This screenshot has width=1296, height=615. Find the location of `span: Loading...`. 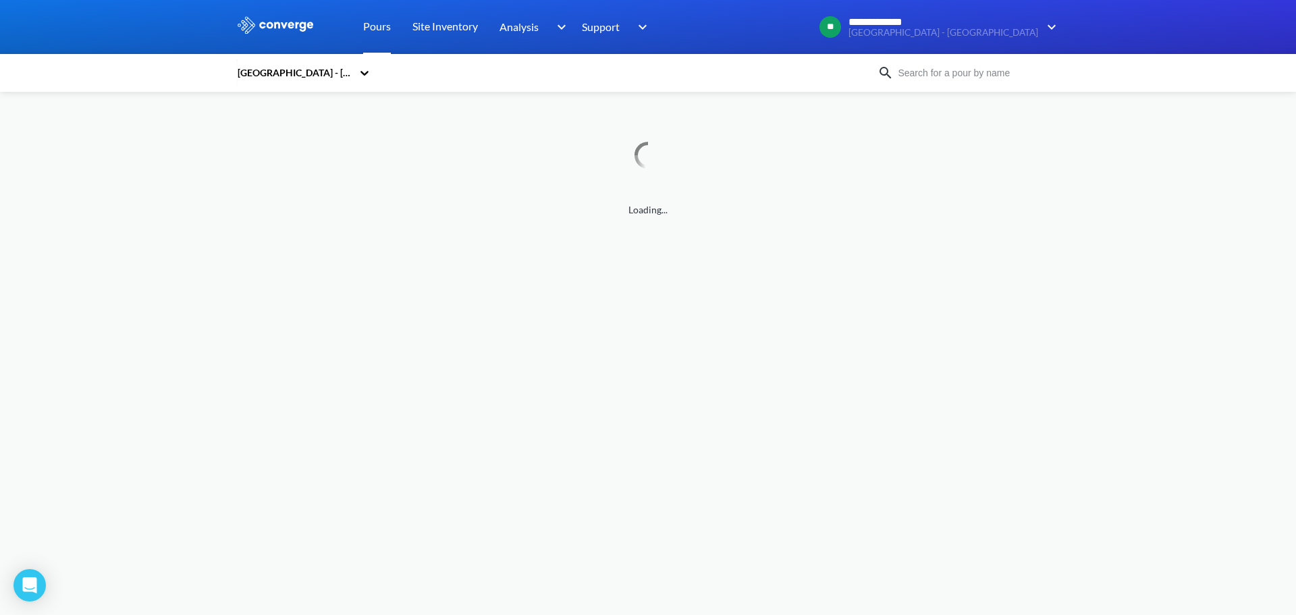

span: Loading... is located at coordinates (648, 210).